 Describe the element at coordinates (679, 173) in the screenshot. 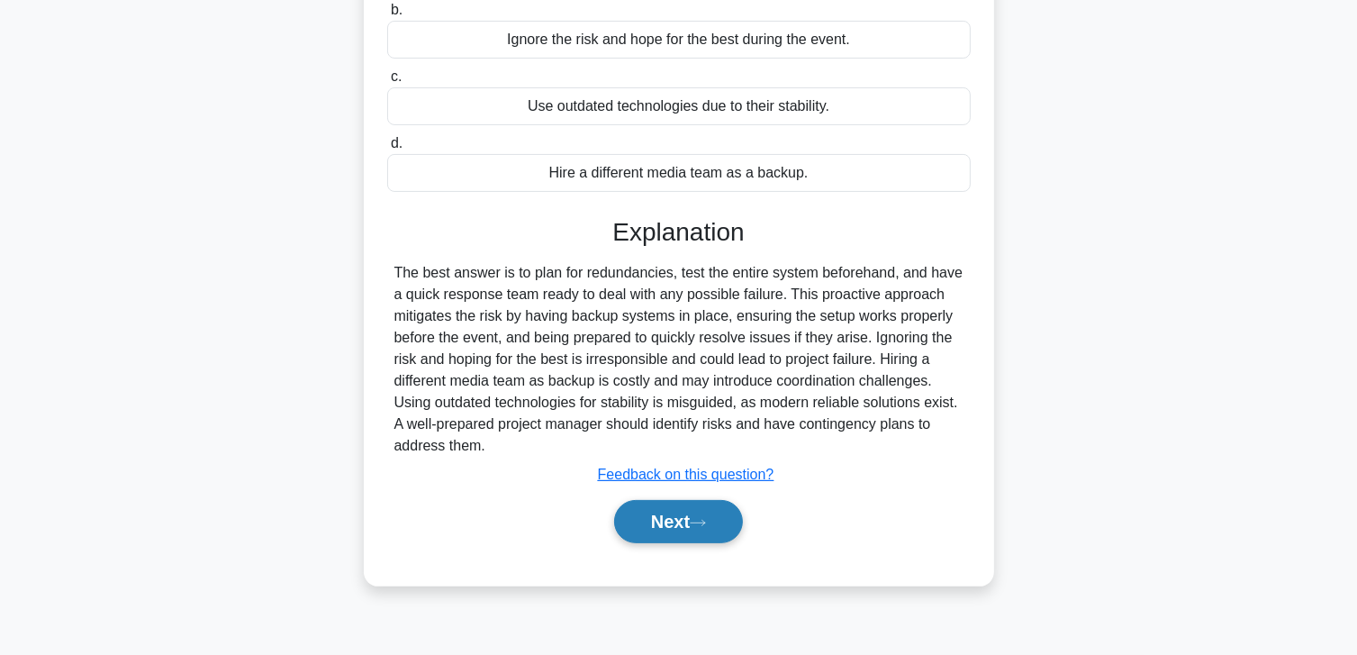

I see `div: Hire a different media team as a backup.` at that location.